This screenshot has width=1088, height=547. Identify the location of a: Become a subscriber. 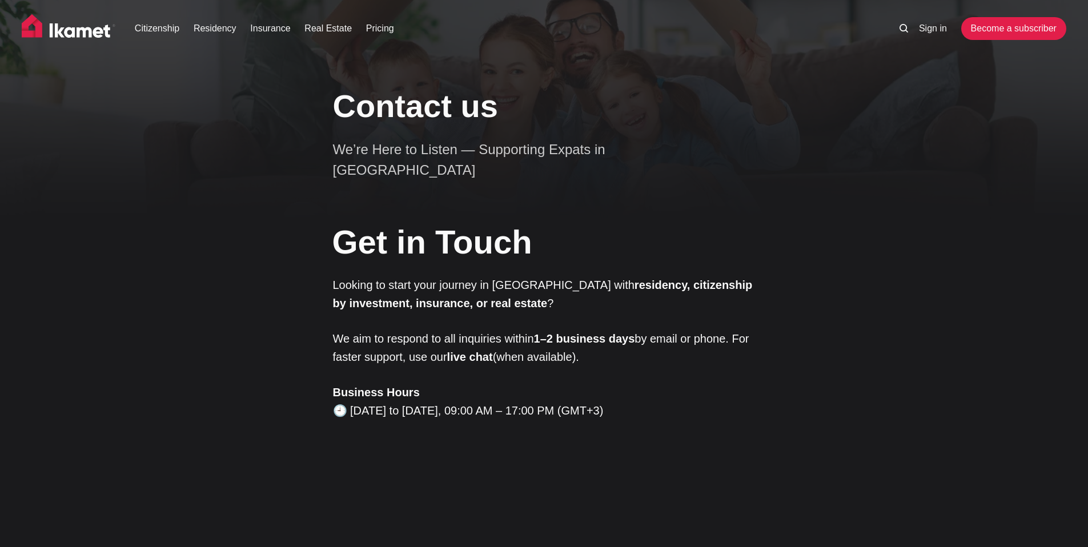
(1013, 29).